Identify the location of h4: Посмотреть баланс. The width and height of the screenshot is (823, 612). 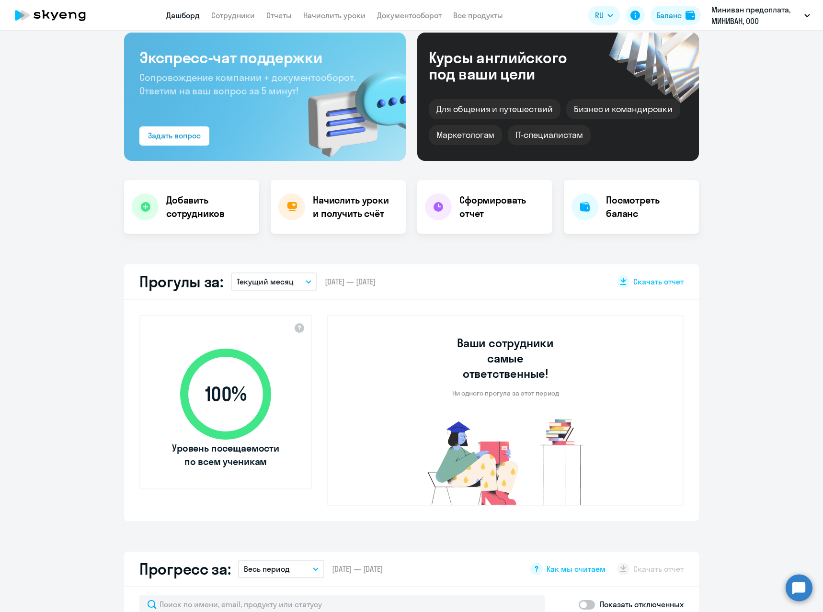
(648, 207).